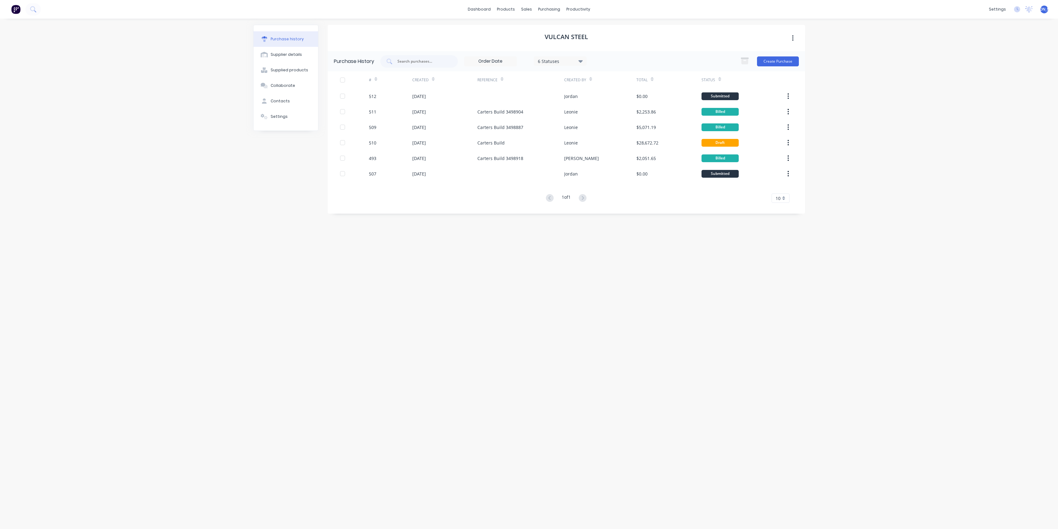  Describe the element at coordinates (506, 9) in the screenshot. I see `div: products` at that location.